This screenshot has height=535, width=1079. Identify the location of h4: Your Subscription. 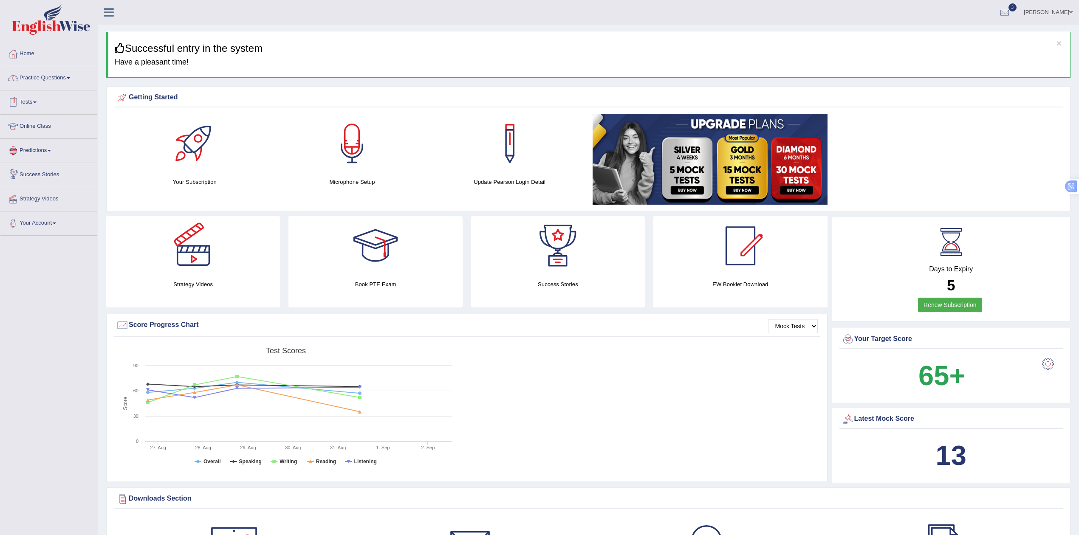
(195, 182).